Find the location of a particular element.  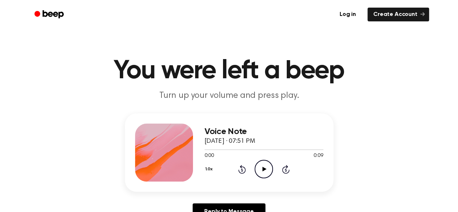

a: Beep is located at coordinates (50, 14).